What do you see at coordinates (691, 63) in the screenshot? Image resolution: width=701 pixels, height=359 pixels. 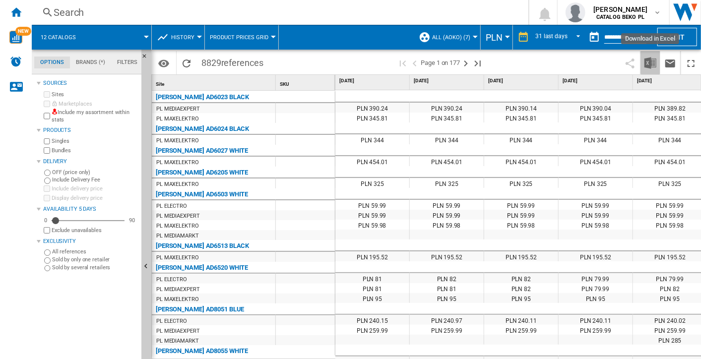 I see `button: Maximize` at bounding box center [691, 63].